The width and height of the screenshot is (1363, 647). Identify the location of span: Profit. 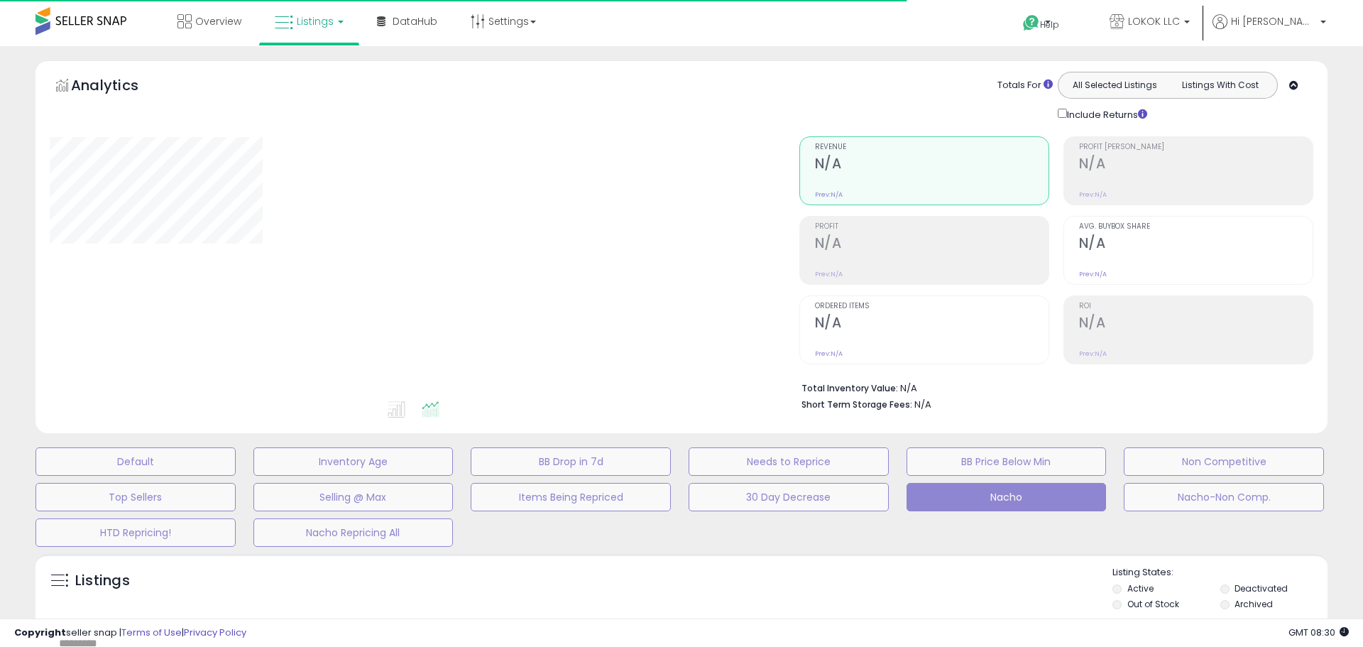
(932, 227).